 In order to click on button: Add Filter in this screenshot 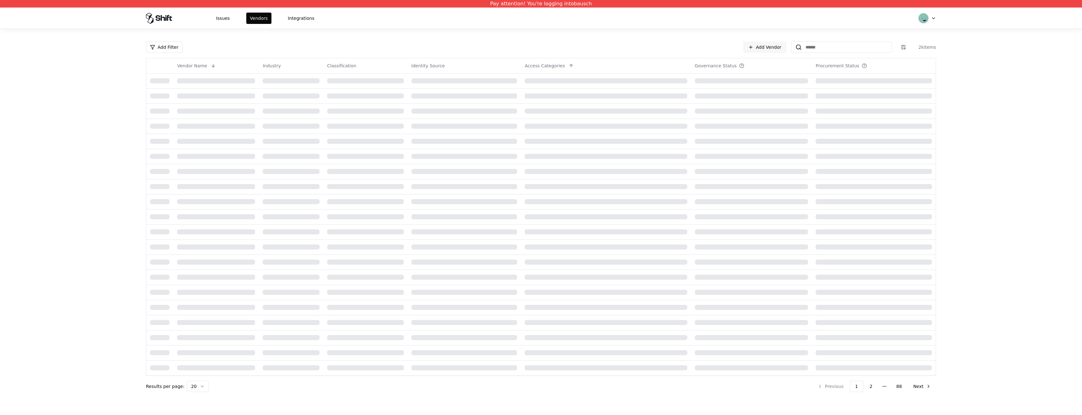, I will do `click(164, 47)`.